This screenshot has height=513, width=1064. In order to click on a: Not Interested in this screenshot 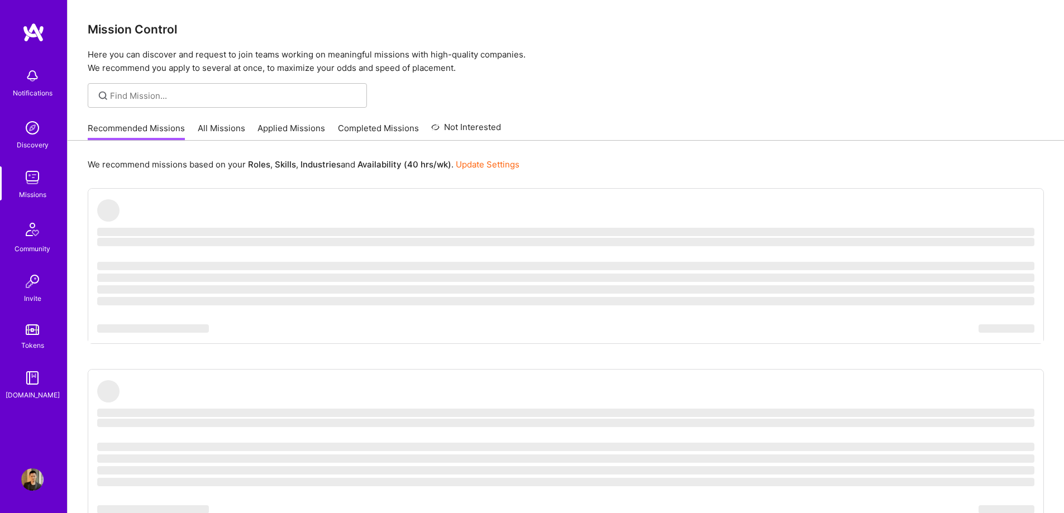, I will do `click(466, 131)`.